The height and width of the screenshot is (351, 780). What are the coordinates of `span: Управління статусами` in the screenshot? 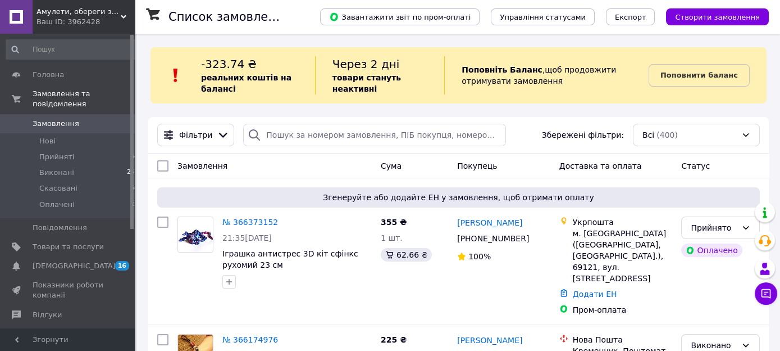 It's located at (543, 17).